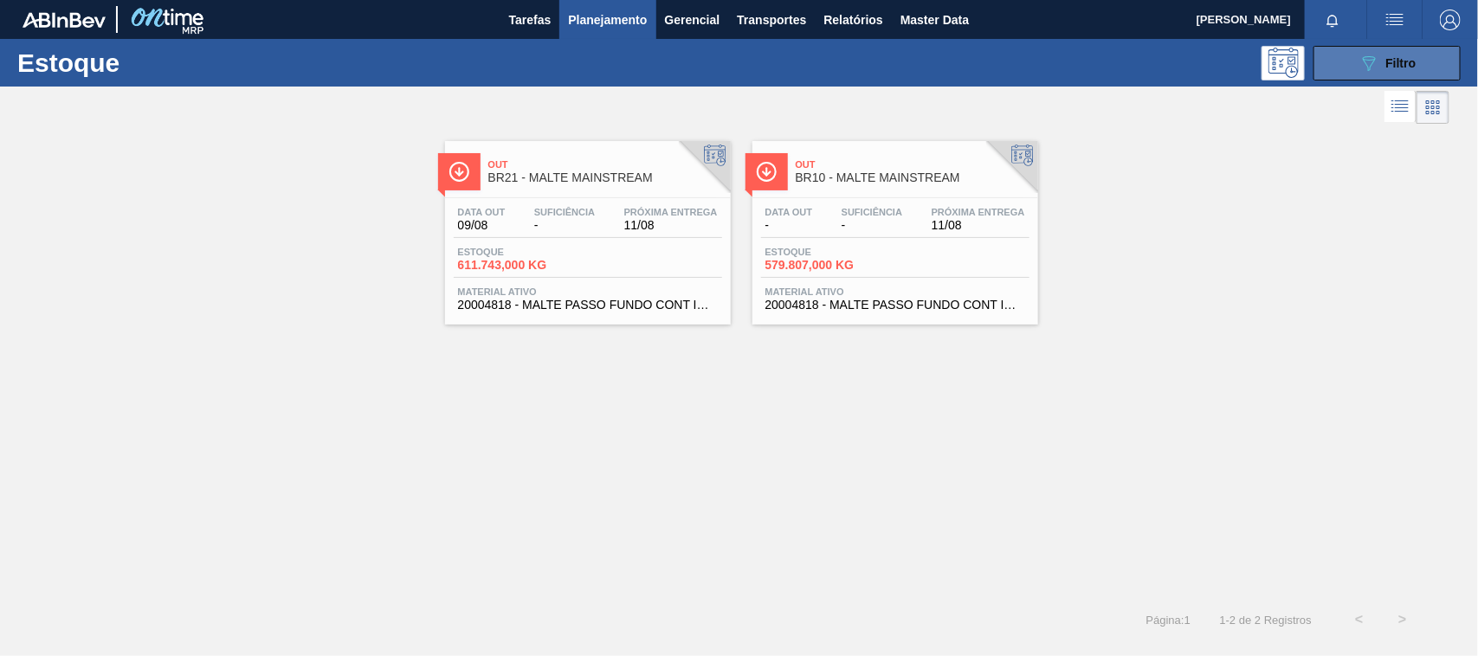 This screenshot has width=1478, height=656. Describe the element at coordinates (826, 265) in the screenshot. I see `span: 579.807,000 KG` at that location.